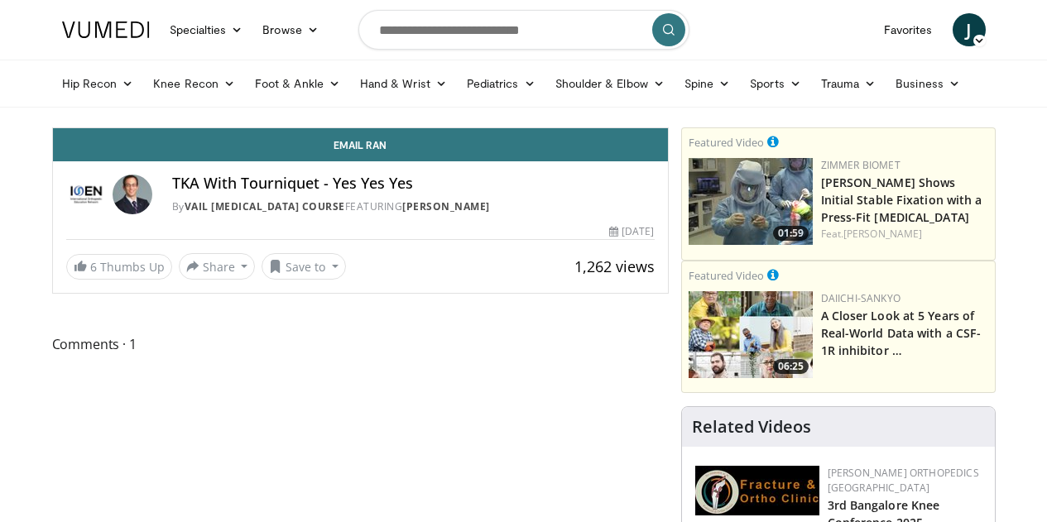  I want to click on a: Specialties, so click(206, 30).